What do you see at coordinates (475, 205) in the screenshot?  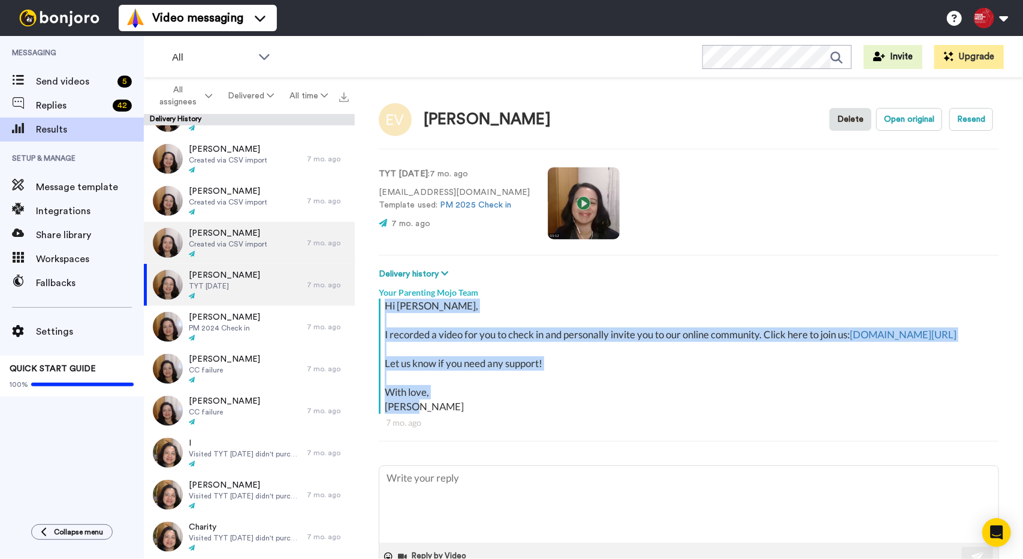 I see `a: PM 2025 Check in` at bounding box center [475, 205].